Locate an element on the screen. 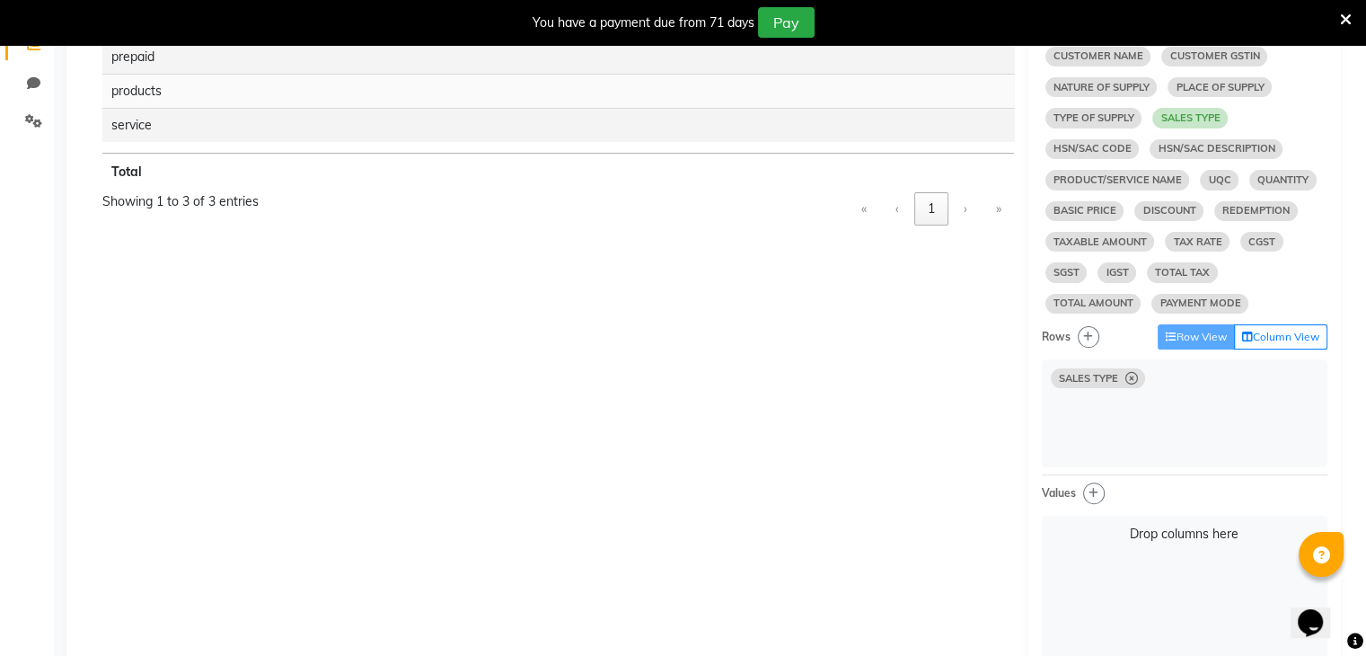  span: QUANTITY is located at coordinates (1283, 180).